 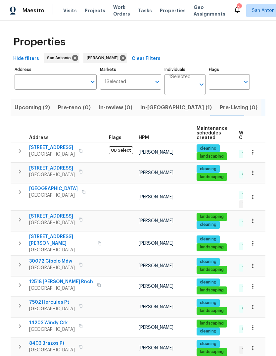 I want to click on button: Hide filters, so click(x=26, y=59).